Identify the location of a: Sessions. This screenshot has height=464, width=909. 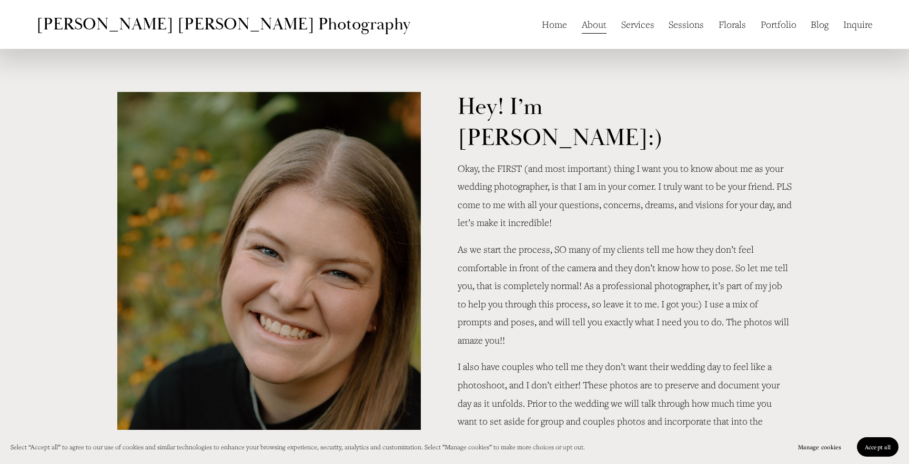
(686, 24).